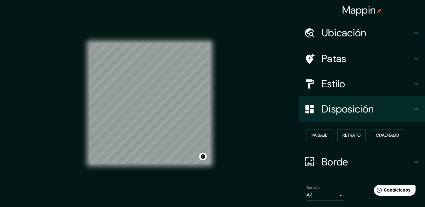  What do you see at coordinates (313, 188) in the screenshot?
I see `font: Tamaño` at bounding box center [313, 188].